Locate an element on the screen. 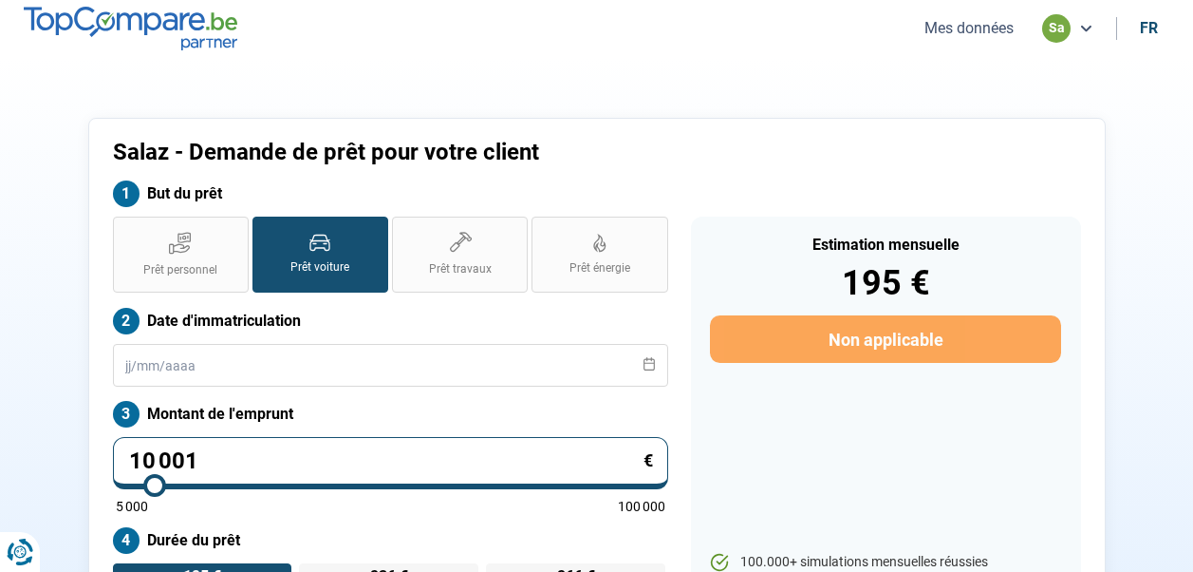 This screenshot has height=572, width=1193. label: Date d'immatriculation is located at coordinates (390, 321).